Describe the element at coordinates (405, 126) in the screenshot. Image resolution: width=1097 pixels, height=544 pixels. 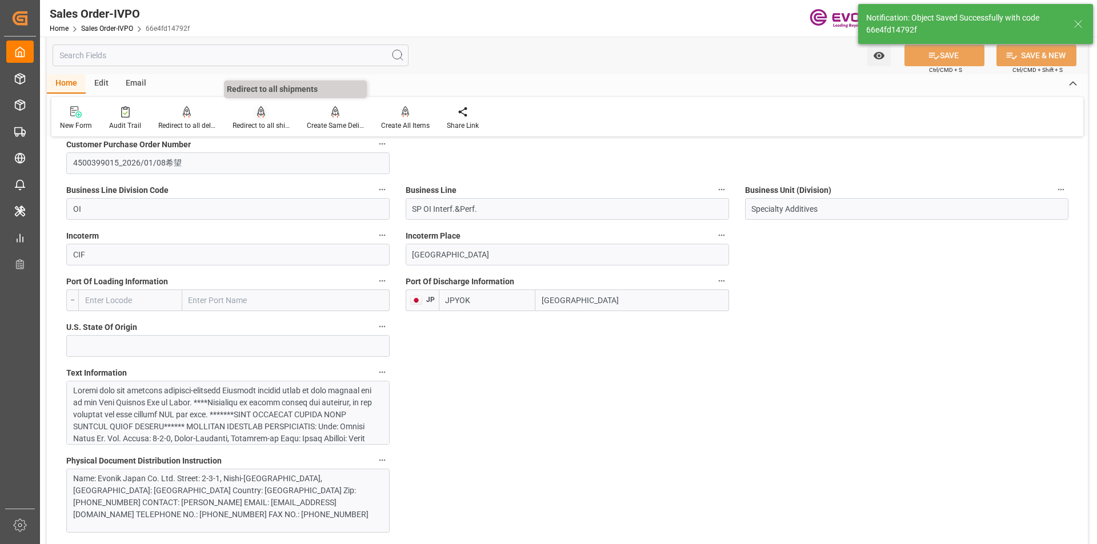
I see `div: Create All Items` at that location.